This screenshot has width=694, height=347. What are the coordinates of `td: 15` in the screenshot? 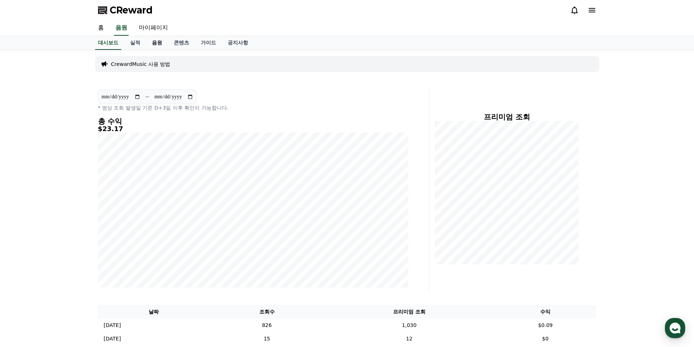 It's located at (267, 339).